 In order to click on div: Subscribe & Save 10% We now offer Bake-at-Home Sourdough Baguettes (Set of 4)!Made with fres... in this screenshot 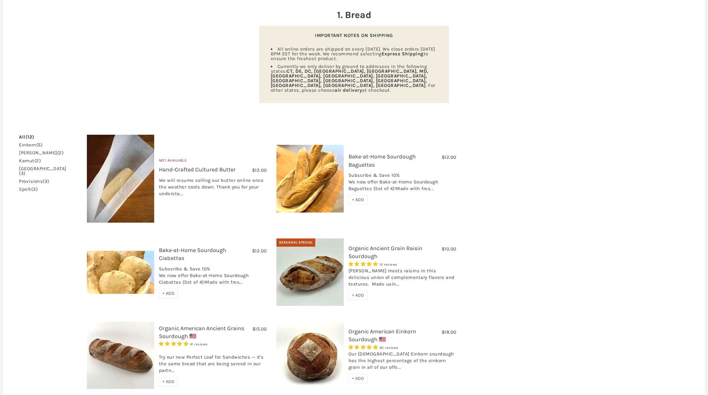, I will do `click(402, 183)`.